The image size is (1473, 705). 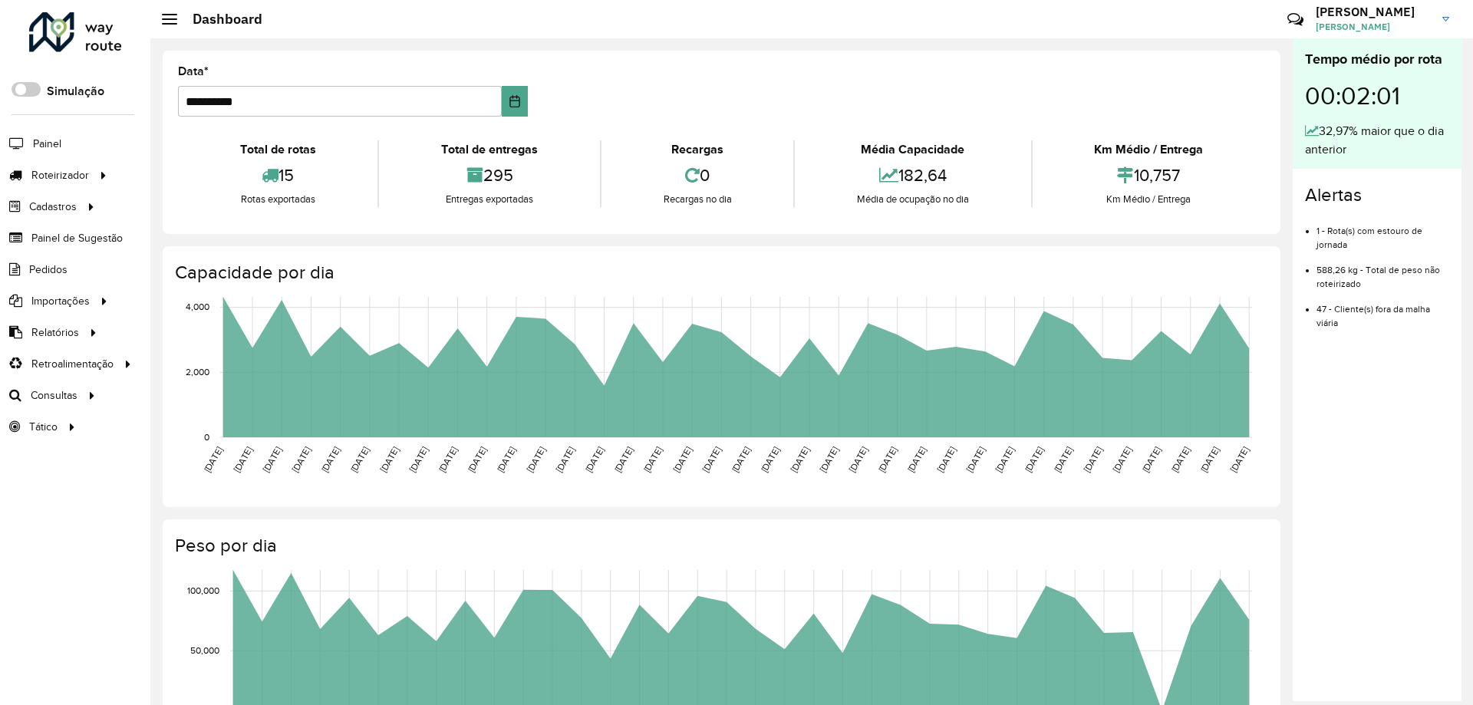 I want to click on div: Média de ocupação no dia, so click(x=912, y=200).